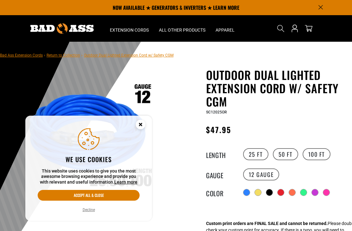  I want to click on span: $47.95, so click(218, 130).